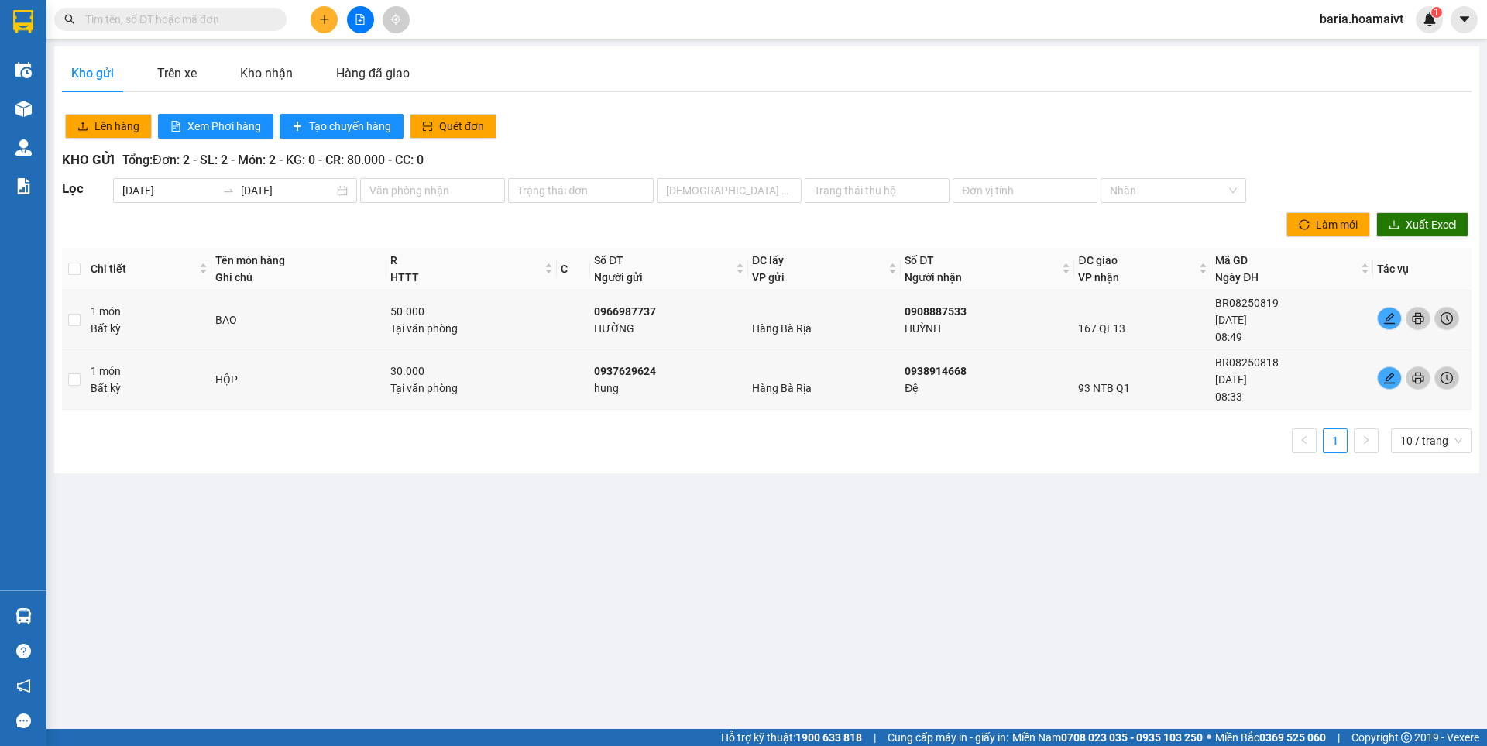 The height and width of the screenshot is (746, 1487). Describe the element at coordinates (1102, 328) in the screenshot. I see `span: 167 QL13` at that location.